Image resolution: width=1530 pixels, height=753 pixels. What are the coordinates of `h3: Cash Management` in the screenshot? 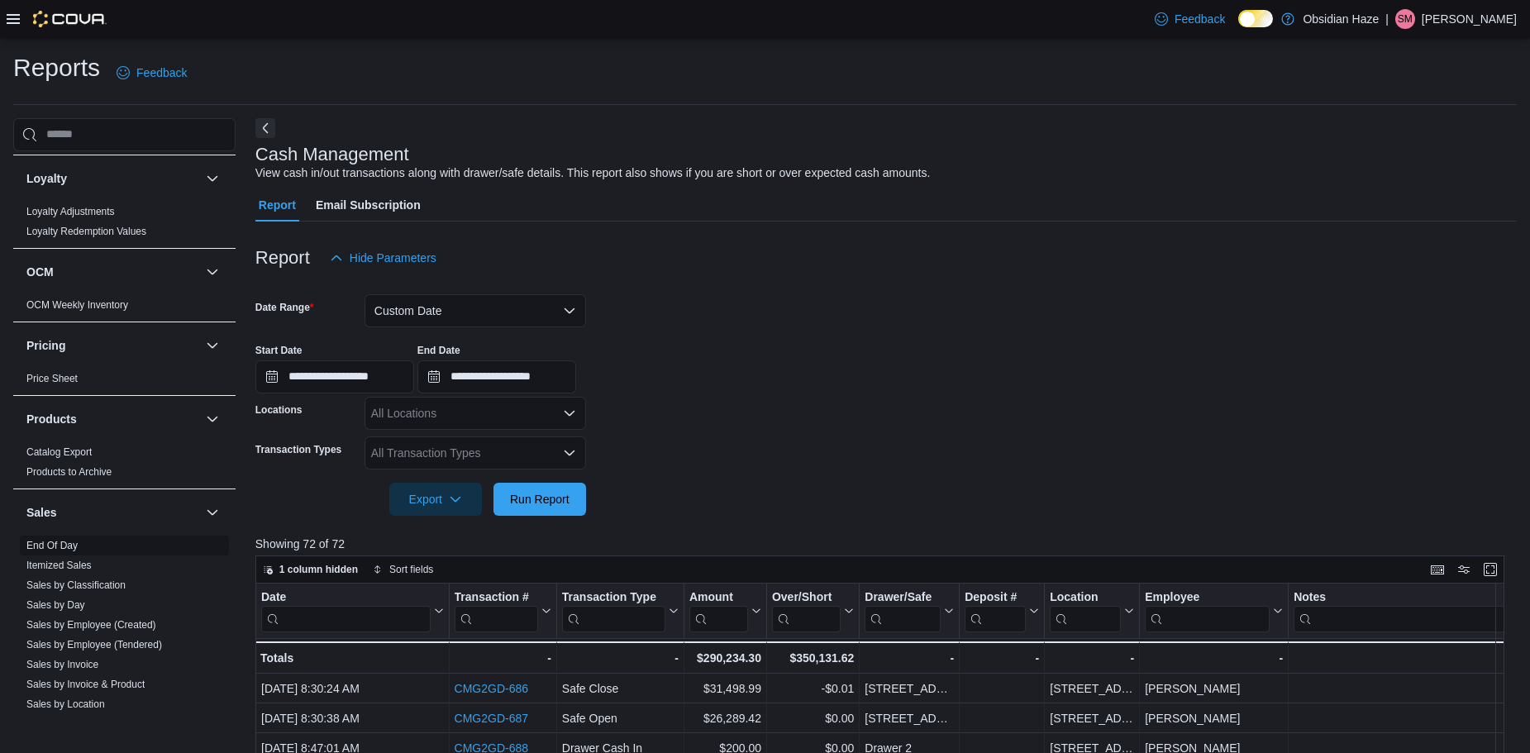 It's located at (332, 155).